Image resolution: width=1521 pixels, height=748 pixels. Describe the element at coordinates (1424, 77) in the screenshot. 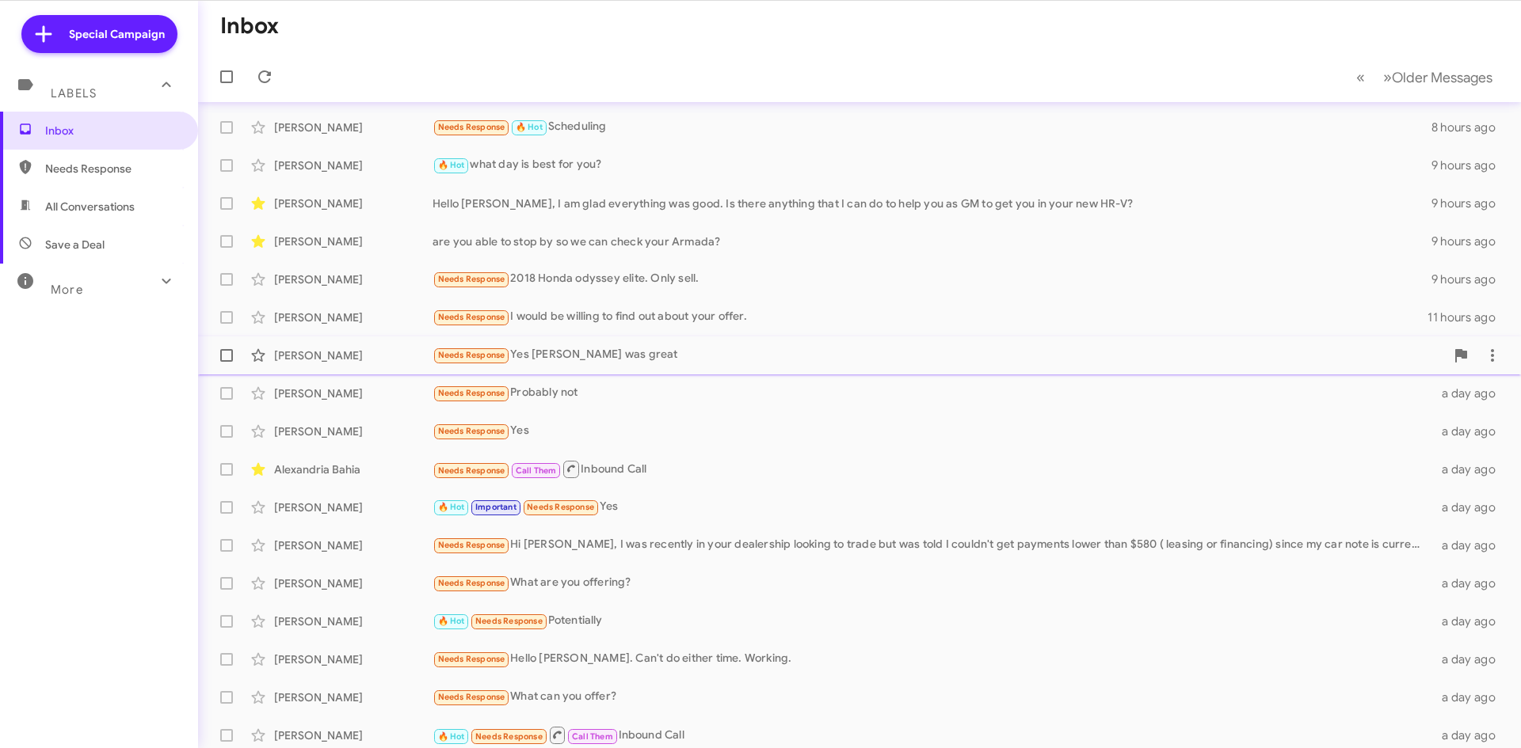

I see `nav: Page navigation example` at that location.